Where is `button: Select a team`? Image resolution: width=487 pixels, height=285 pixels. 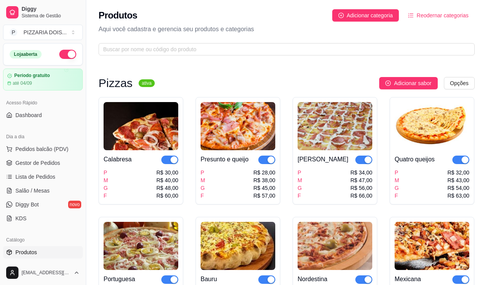
button: Select a team is located at coordinates (43, 32).